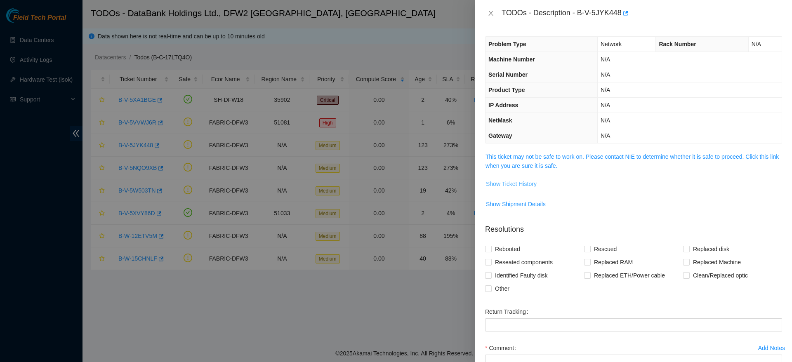  Describe the element at coordinates (501, 121) in the screenshot. I see `span: NetMask` at that location.